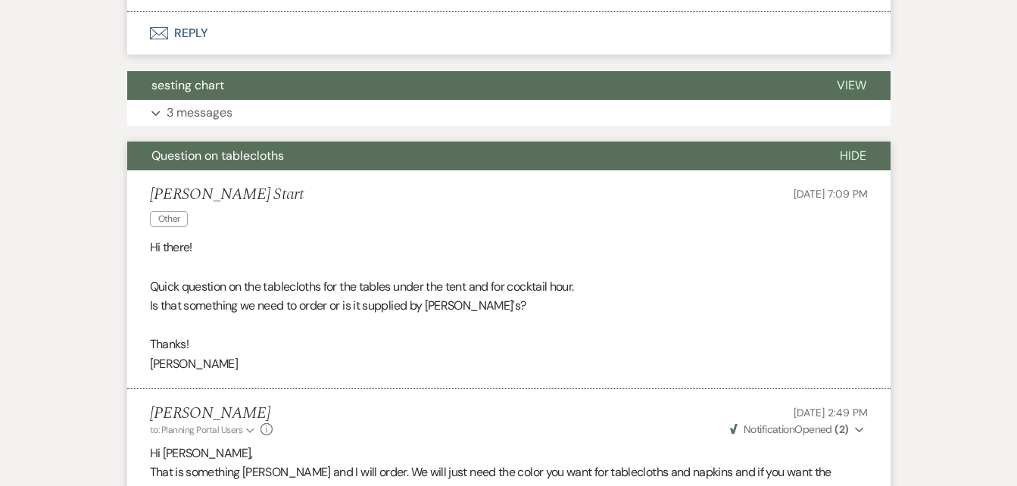  I want to click on p: Hi there!, so click(509, 248).